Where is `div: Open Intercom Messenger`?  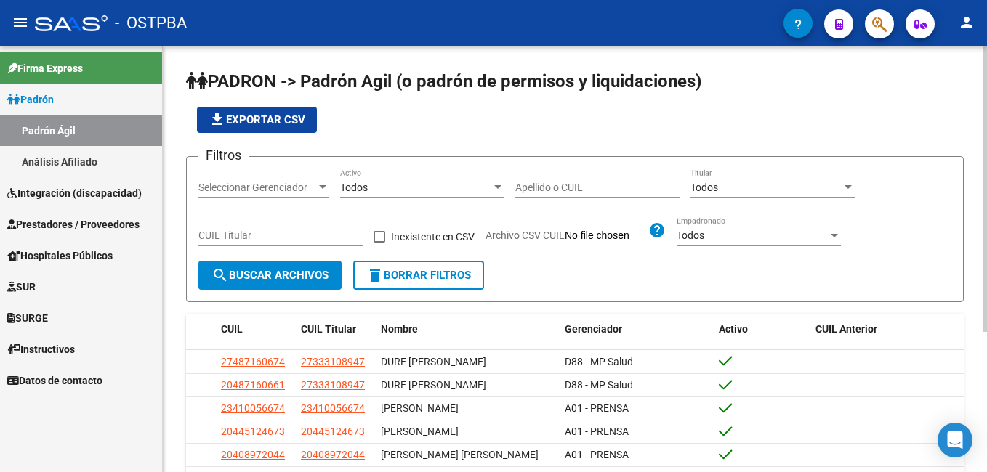 div: Open Intercom Messenger is located at coordinates (955, 440).